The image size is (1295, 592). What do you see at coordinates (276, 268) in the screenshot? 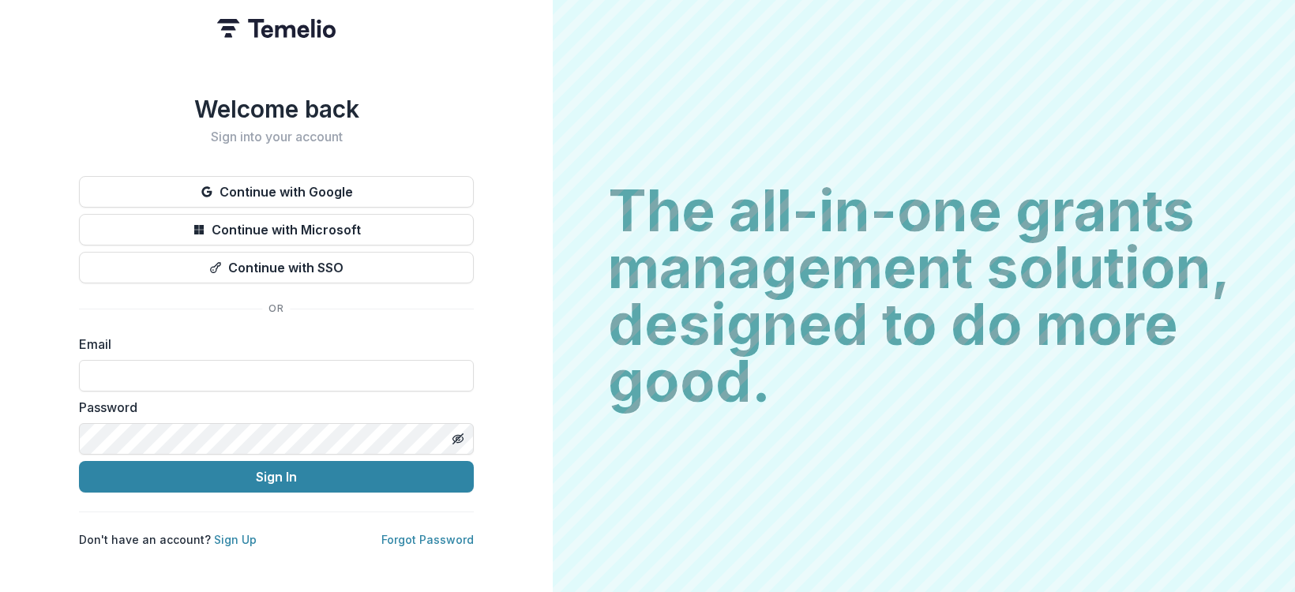
I see `button: Continue with SSO` at bounding box center [276, 268].